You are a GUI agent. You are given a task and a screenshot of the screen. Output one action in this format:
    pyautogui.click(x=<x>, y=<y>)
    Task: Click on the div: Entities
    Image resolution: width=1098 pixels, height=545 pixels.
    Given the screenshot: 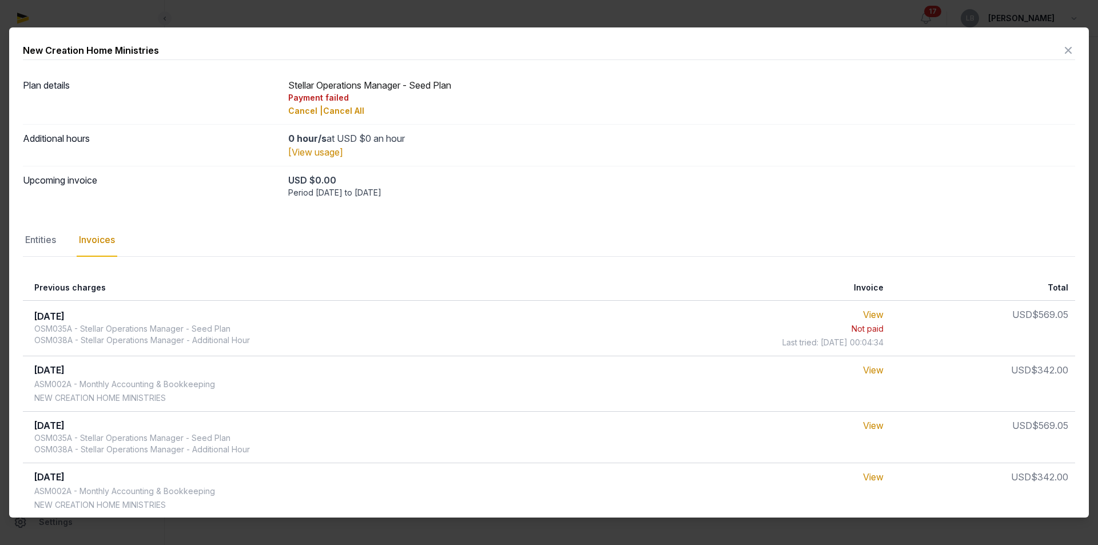 What is the action you would take?
    pyautogui.click(x=41, y=240)
    